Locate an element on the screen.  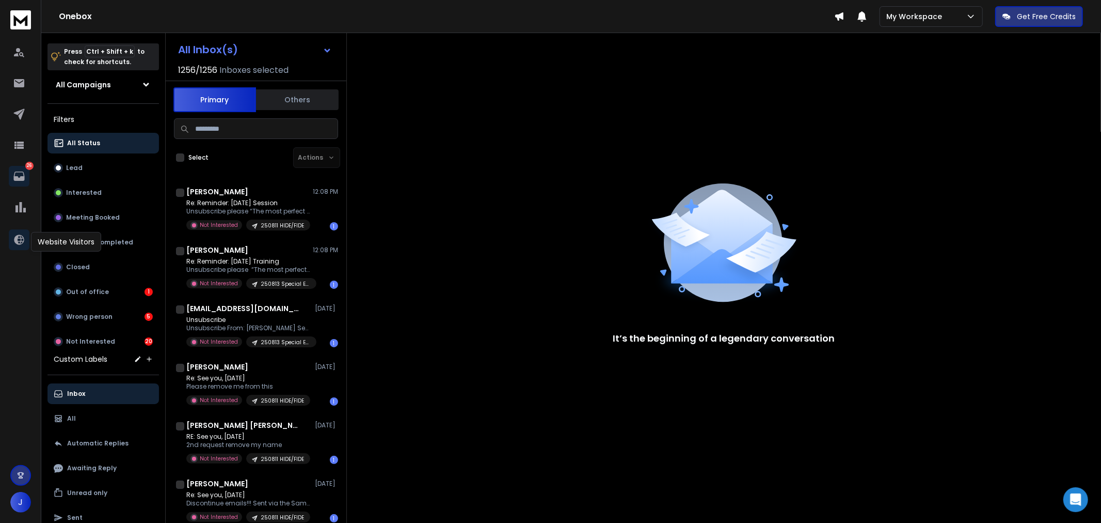
button: Closed is located at coordinates (103, 267).